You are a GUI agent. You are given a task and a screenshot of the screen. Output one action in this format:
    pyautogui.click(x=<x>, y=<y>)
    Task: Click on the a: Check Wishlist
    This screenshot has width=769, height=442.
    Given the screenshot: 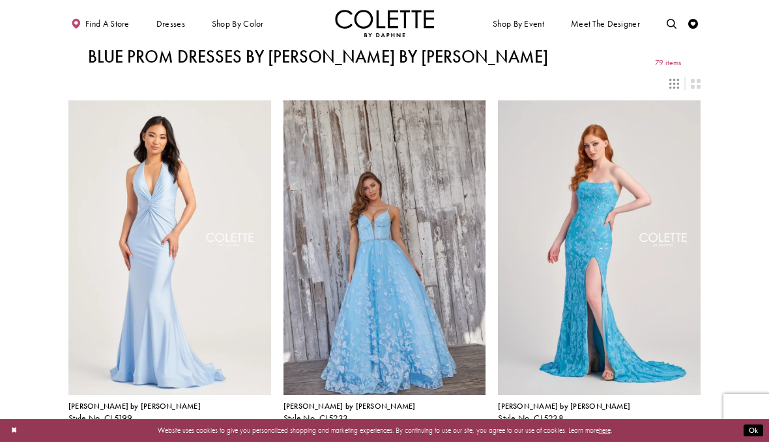 What is the action you would take?
    pyautogui.click(x=692, y=23)
    